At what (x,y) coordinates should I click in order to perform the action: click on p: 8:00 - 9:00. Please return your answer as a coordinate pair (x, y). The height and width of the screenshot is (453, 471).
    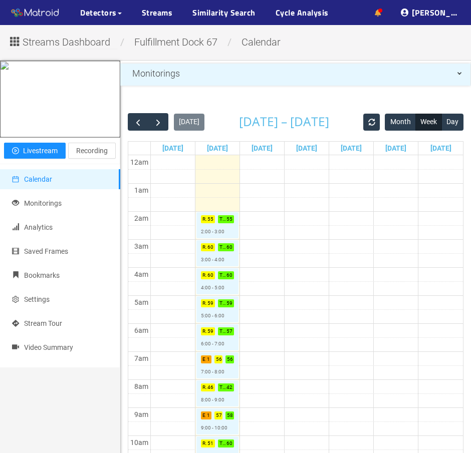
    Looking at the image, I should click on (212, 400).